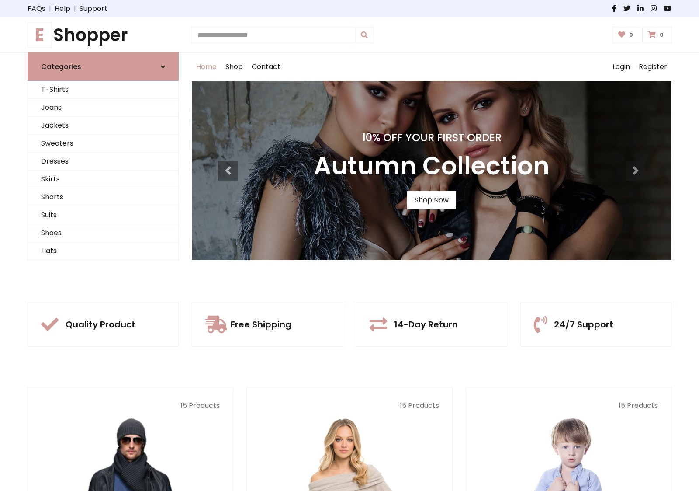 This screenshot has width=699, height=491. What do you see at coordinates (36, 9) in the screenshot?
I see `a: FAQs` at bounding box center [36, 9].